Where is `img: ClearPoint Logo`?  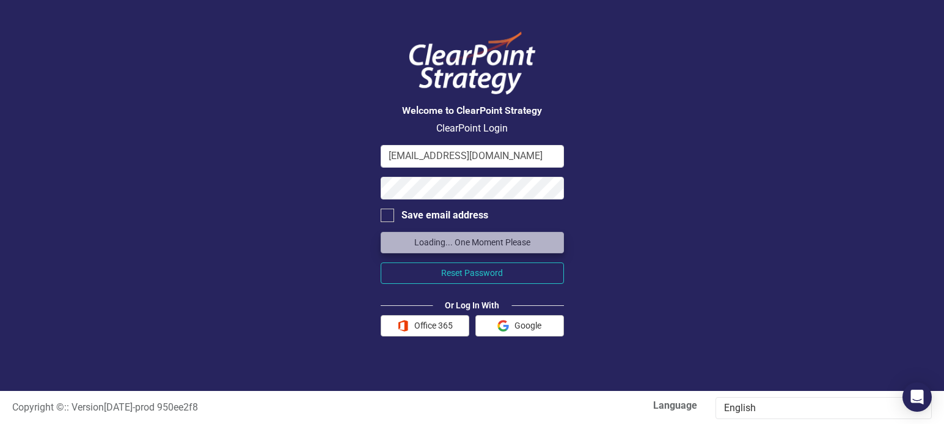 img: ClearPoint Logo is located at coordinates (472, 63).